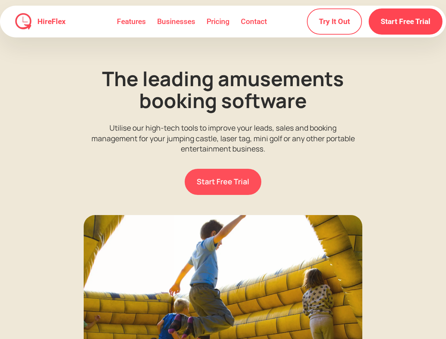 This screenshot has width=446, height=339. I want to click on a: Pricing, so click(218, 21).